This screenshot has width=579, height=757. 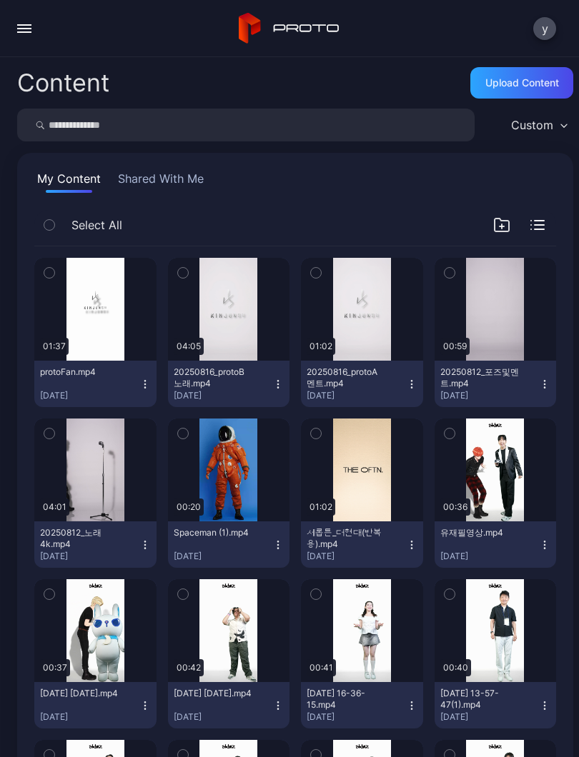 What do you see at coordinates (479, 378) in the screenshot?
I see `div: 20250812_포즈및멘트.mp4` at bounding box center [479, 378].